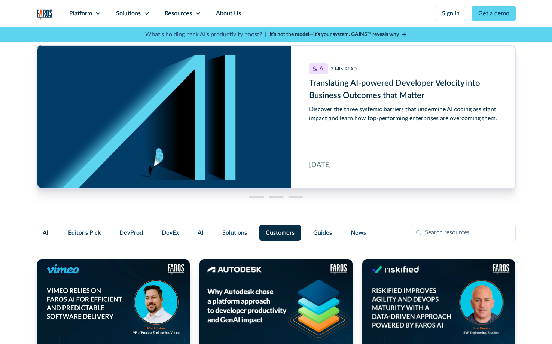  What do you see at coordinates (463, 233) in the screenshot?
I see `input: Search resources` at bounding box center [463, 233].